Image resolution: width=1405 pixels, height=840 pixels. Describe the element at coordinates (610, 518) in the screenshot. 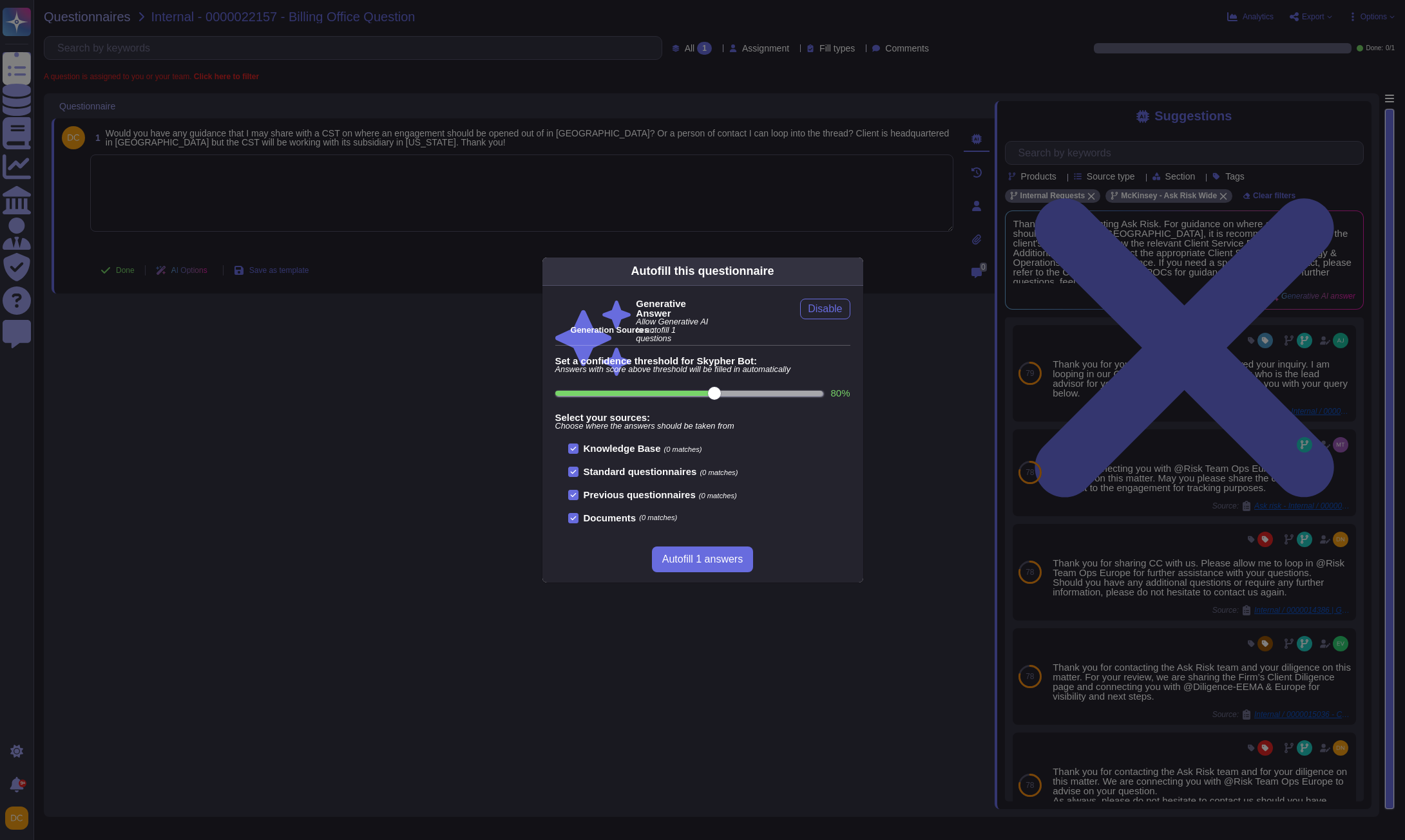

I see `b: Documents` at that location.